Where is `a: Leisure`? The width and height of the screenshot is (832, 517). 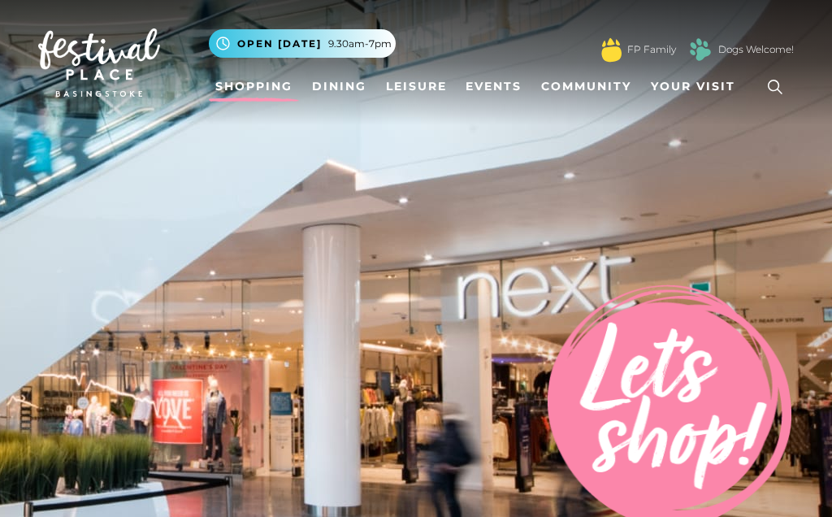
a: Leisure is located at coordinates (416, 86).